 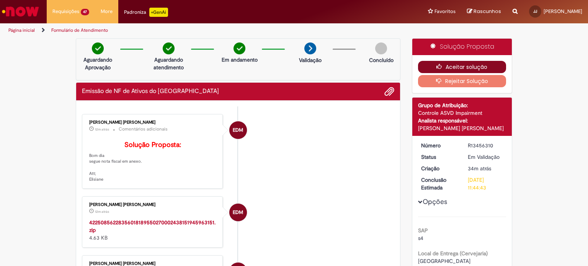 I want to click on div: 4.63 KB, so click(x=153, y=230).